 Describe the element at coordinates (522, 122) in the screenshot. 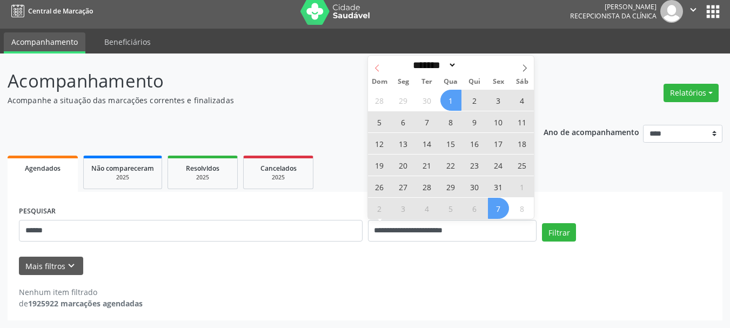

I see `span: Outubro 11, 2025` at that location.